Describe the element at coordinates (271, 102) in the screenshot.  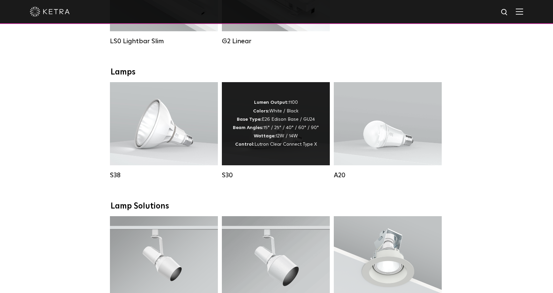
I see `strong: Lumen Output:` at that location.